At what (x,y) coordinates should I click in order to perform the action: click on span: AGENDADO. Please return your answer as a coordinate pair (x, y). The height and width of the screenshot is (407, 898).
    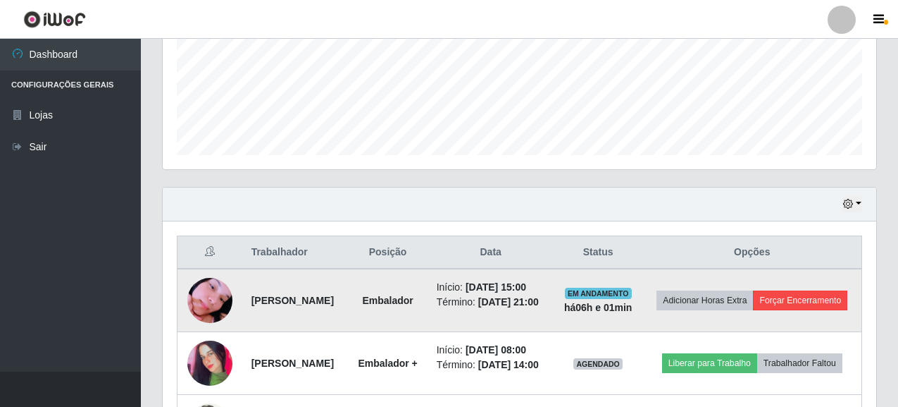
    Looking at the image, I should click on (598, 364).